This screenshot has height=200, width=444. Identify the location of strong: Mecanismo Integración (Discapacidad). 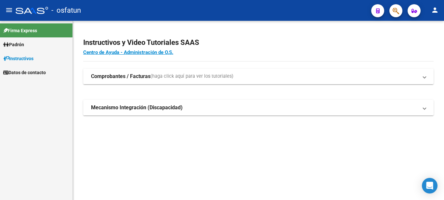
(137, 108).